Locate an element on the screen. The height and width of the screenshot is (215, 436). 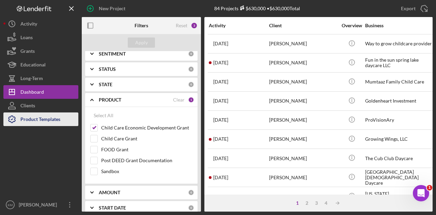
time: 2025-08-19 18:43 is located at coordinates (221, 158).